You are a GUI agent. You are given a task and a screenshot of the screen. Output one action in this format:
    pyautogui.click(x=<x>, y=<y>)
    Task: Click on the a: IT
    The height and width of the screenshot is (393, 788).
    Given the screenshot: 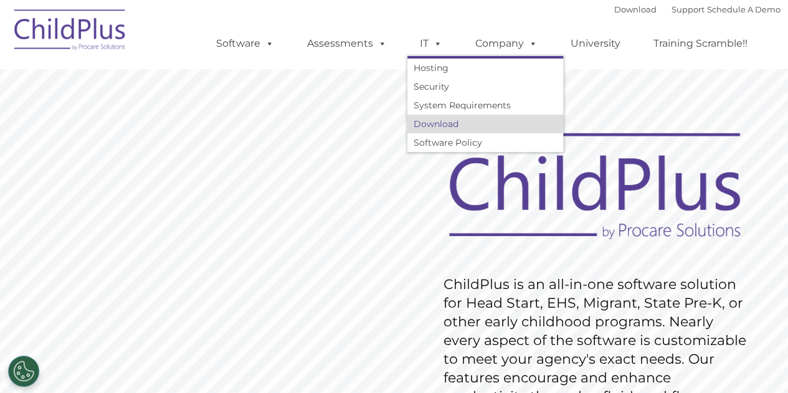 What is the action you would take?
    pyautogui.click(x=431, y=44)
    